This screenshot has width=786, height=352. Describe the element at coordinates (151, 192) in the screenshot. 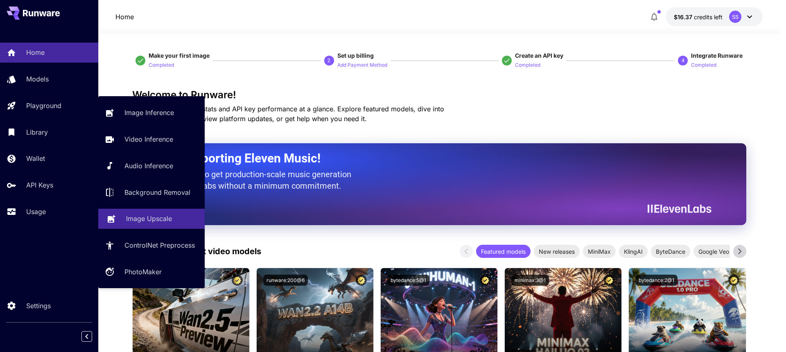

I see `a: Background Removal` at that location.